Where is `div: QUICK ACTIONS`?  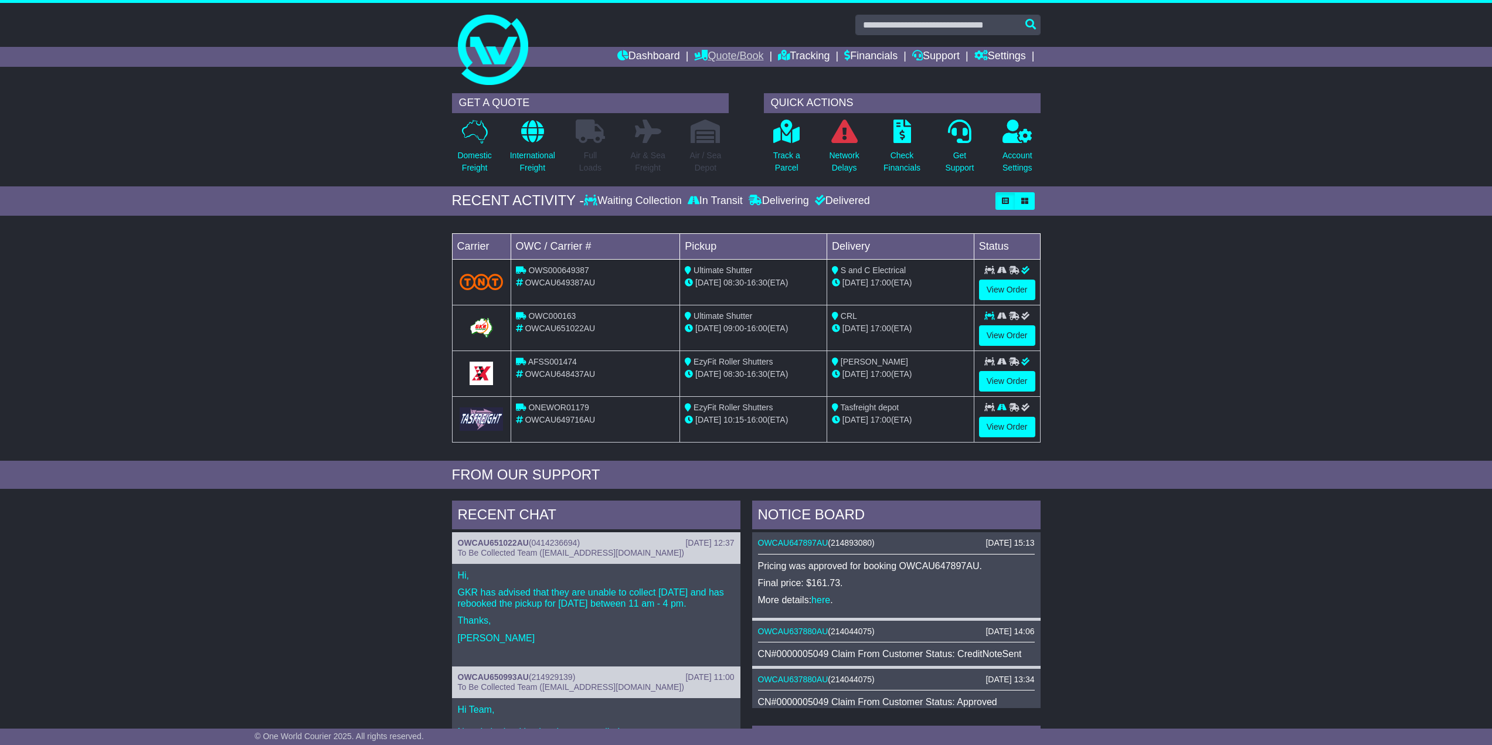 div: QUICK ACTIONS is located at coordinates (902, 103).